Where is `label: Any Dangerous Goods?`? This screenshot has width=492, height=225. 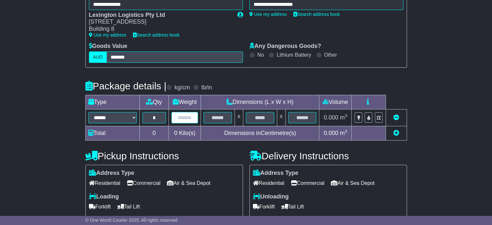 label: Any Dangerous Goods? is located at coordinates (286, 46).